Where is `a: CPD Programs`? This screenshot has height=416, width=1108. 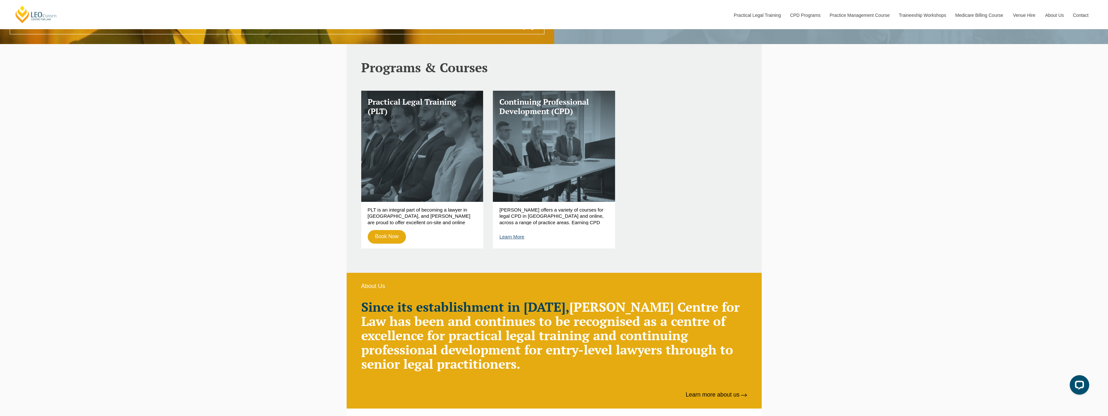 a: CPD Programs is located at coordinates (805, 15).